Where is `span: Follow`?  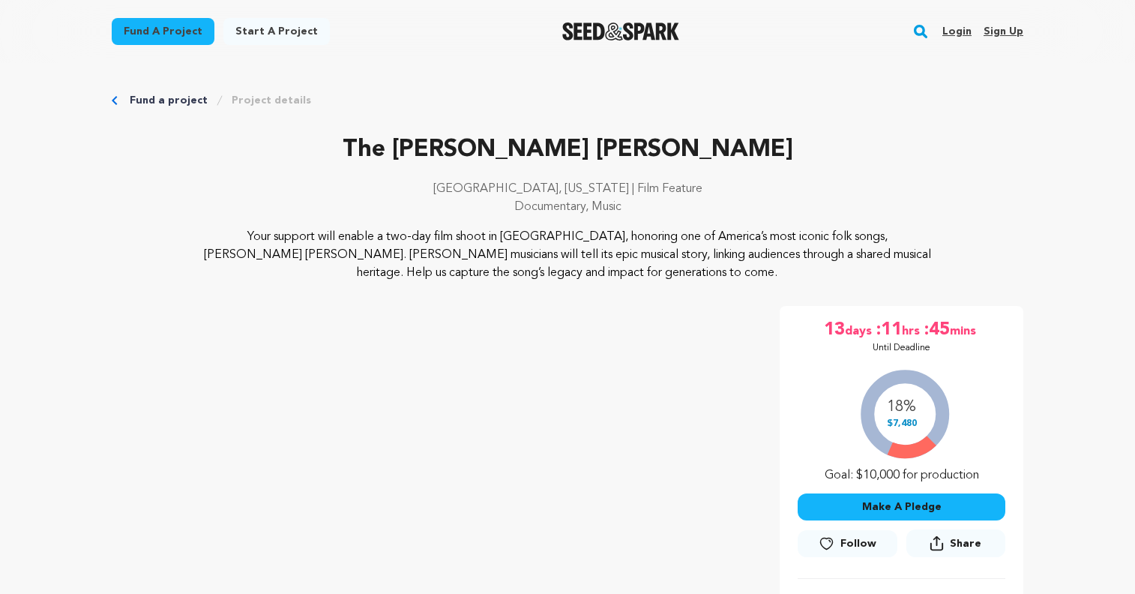 span: Follow is located at coordinates (859, 544).